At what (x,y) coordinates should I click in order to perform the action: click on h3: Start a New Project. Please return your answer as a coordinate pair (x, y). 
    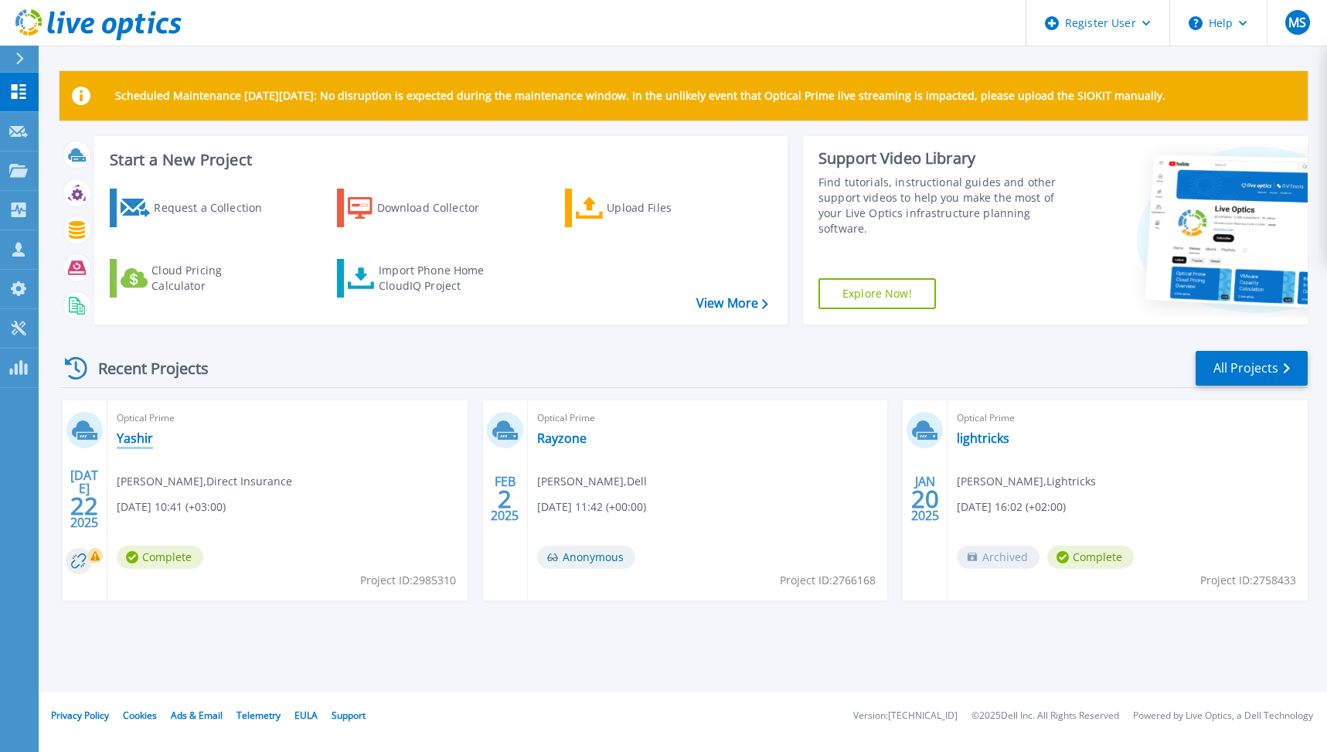
    Looking at the image, I should click on (438, 160).